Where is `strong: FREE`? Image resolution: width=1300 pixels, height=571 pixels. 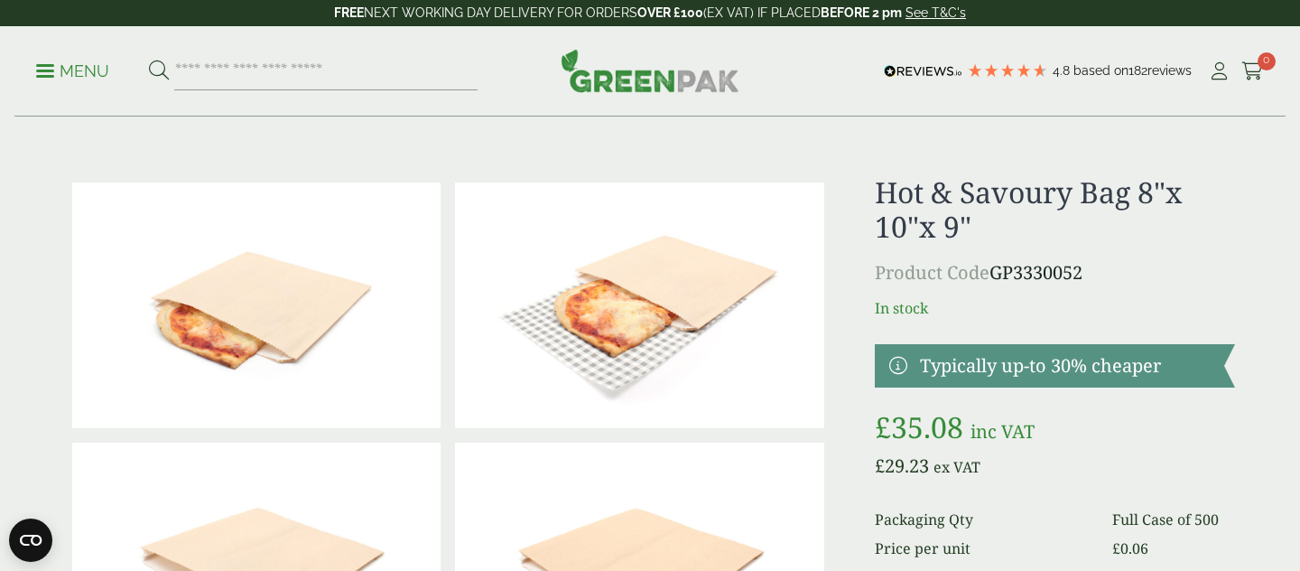 strong: FREE is located at coordinates (348, 13).